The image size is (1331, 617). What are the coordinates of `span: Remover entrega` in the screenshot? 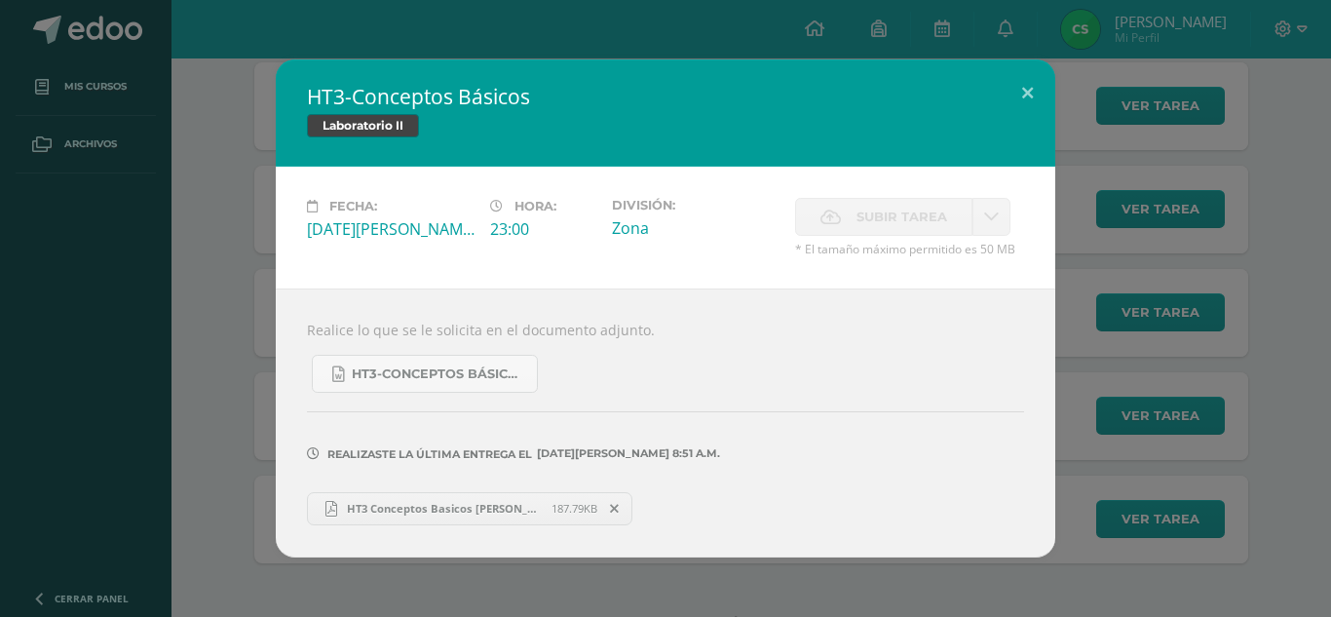 It's located at (615, 509).